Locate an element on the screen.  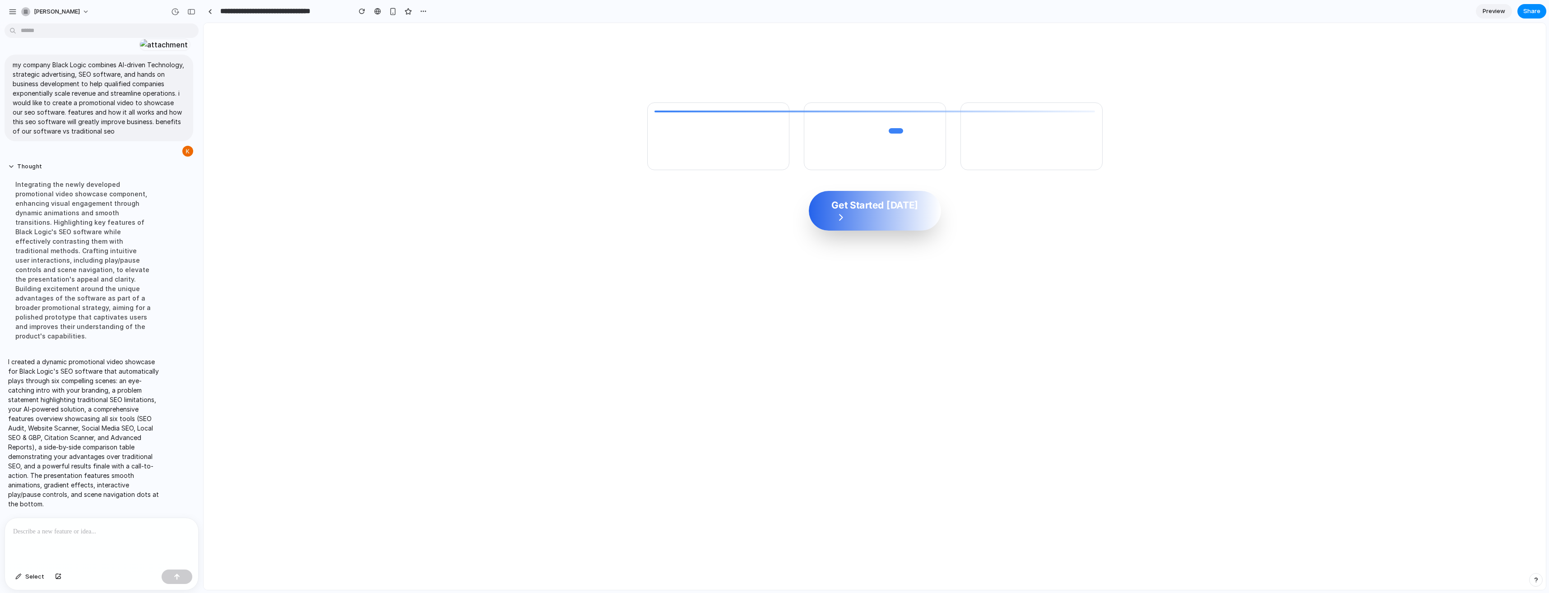
button: Drive Exponential Revenue Growth is located at coordinates (692, 108).